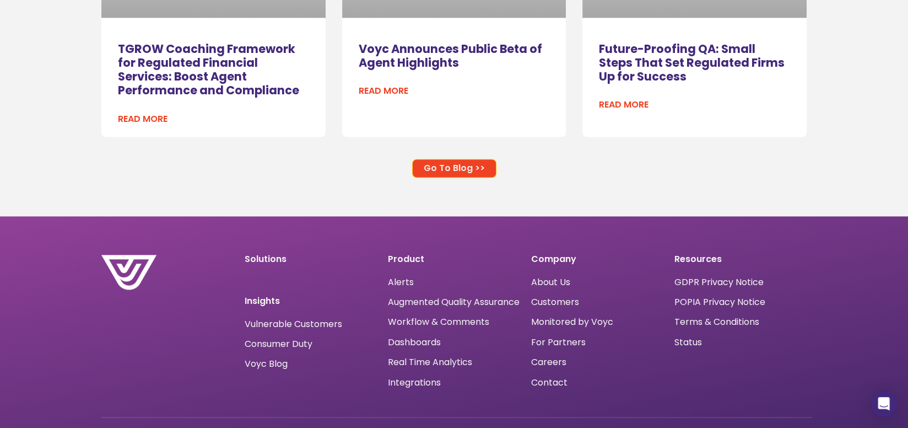 The image size is (908, 428). What do you see at coordinates (454, 259) in the screenshot?
I see `p: Product` at bounding box center [454, 259].